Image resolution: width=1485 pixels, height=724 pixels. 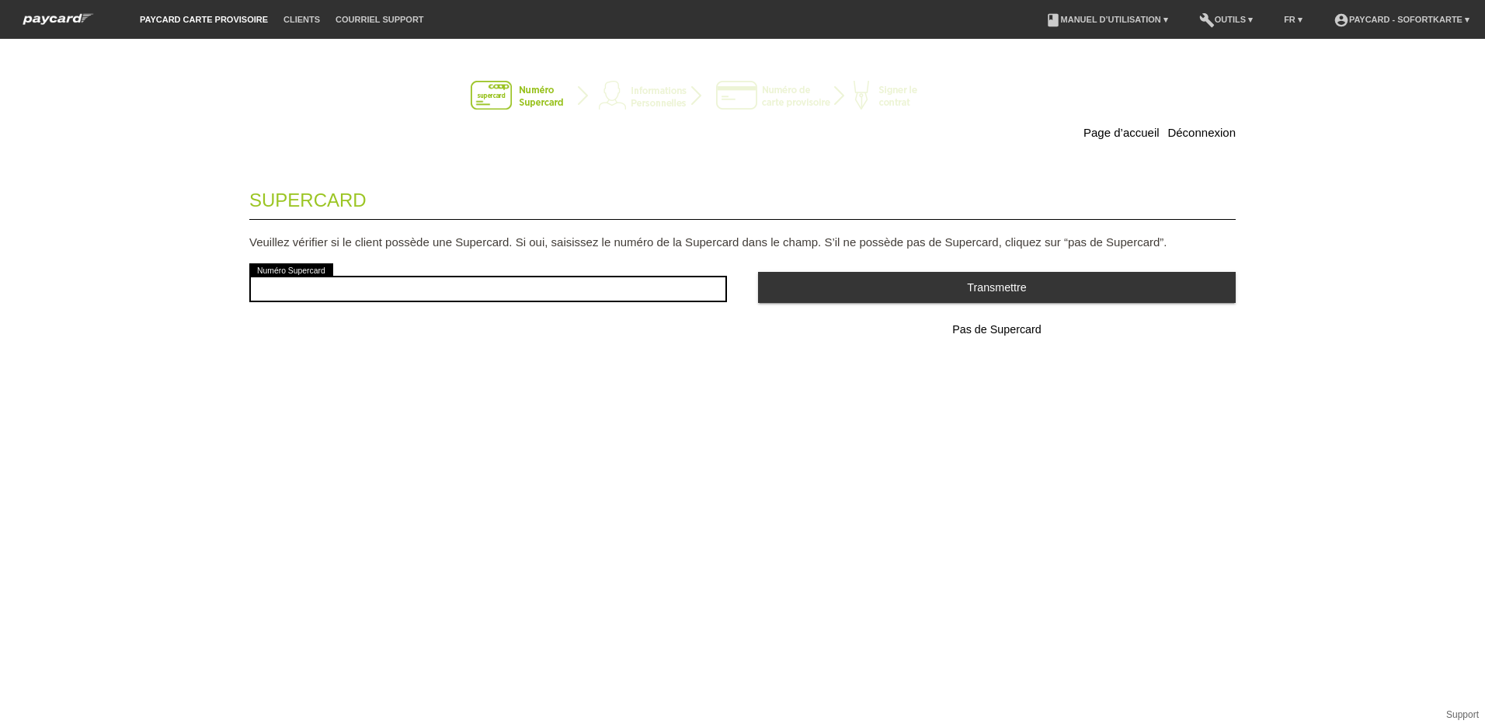 What do you see at coordinates (58, 23) in the screenshot?
I see `a: paycard Sofortkarte` at bounding box center [58, 23].